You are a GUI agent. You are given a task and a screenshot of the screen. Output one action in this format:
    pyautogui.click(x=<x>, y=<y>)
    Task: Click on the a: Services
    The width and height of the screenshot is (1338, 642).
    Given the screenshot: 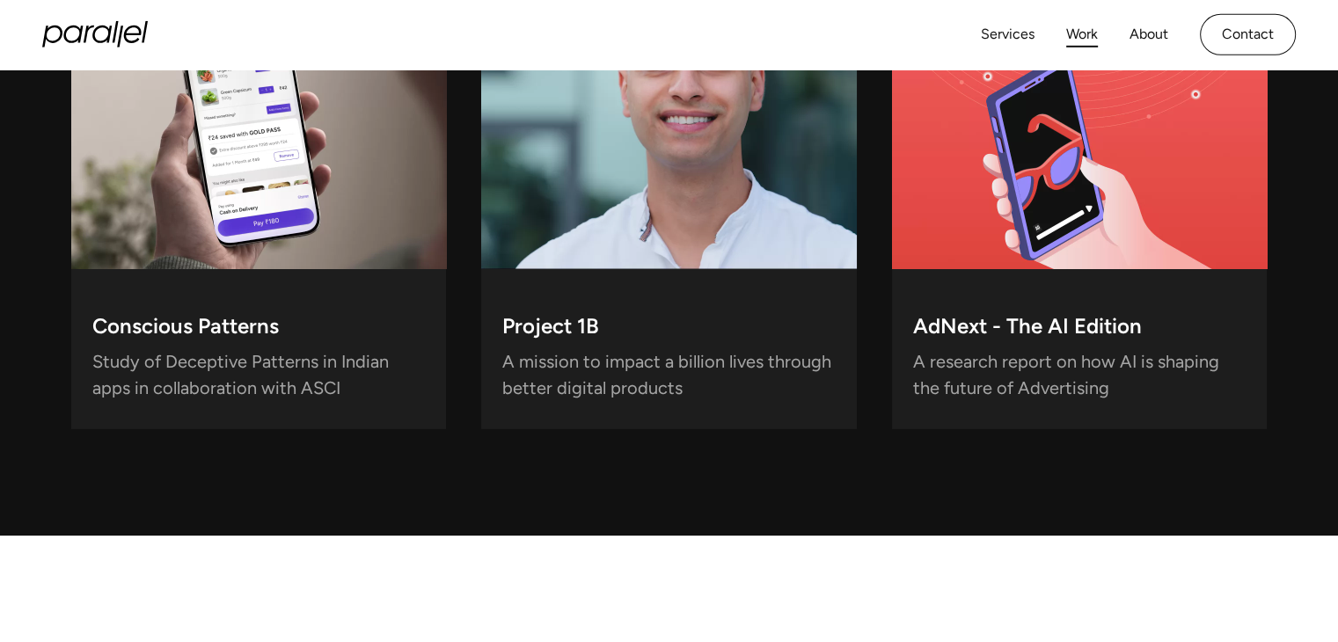 What is the action you would take?
    pyautogui.click(x=1007, y=34)
    